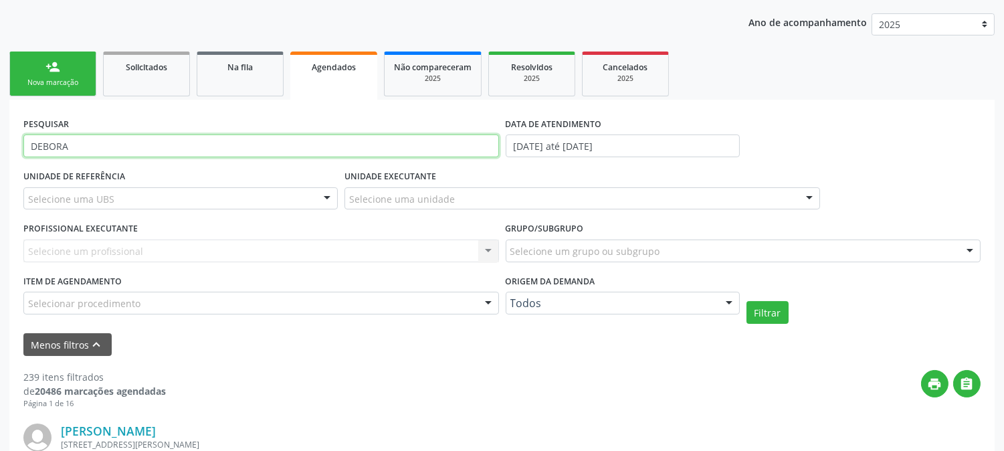 Image resolution: width=1004 pixels, height=451 pixels. I want to click on strong: 20486 marcações agendadas, so click(100, 390).